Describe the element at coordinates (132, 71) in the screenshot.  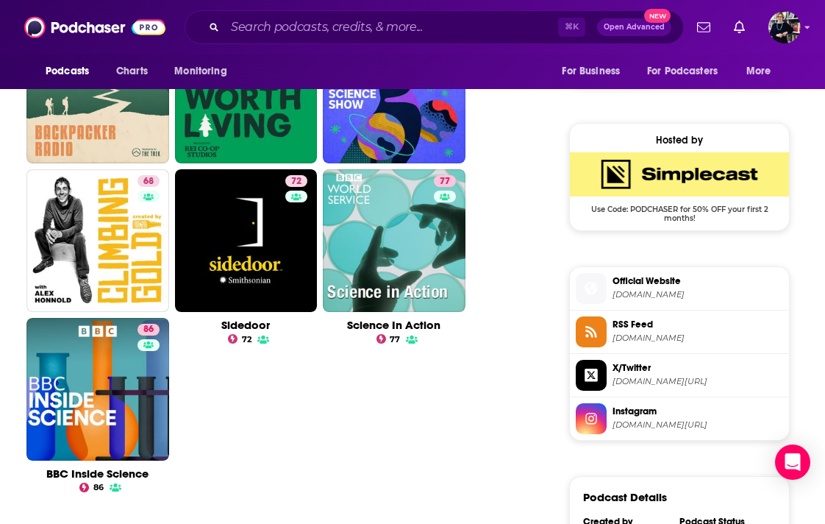
I see `a: Charts` at that location.